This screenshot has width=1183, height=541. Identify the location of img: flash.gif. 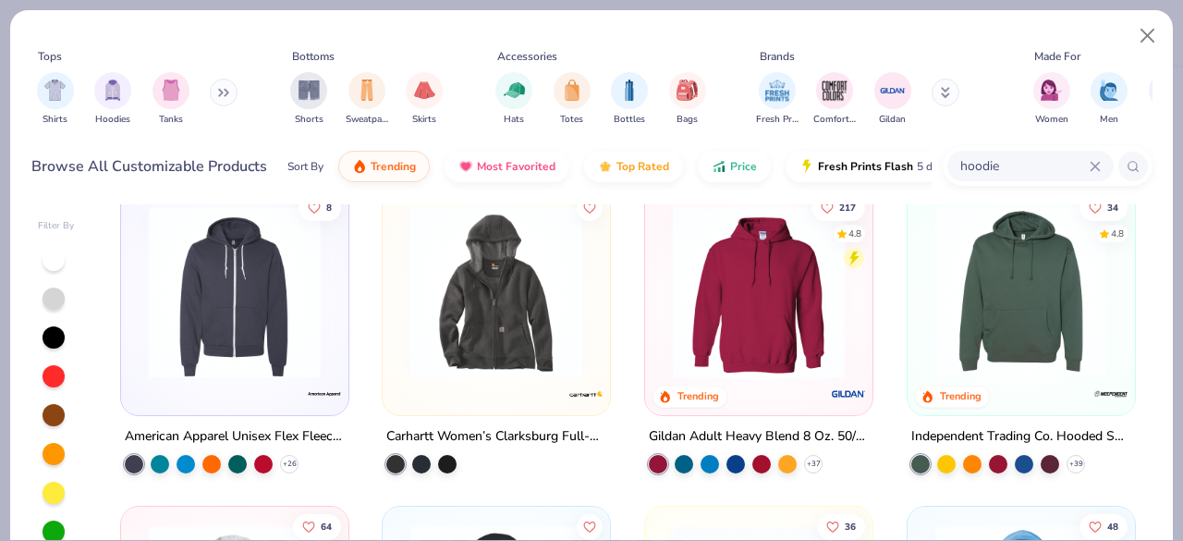
(807, 166).